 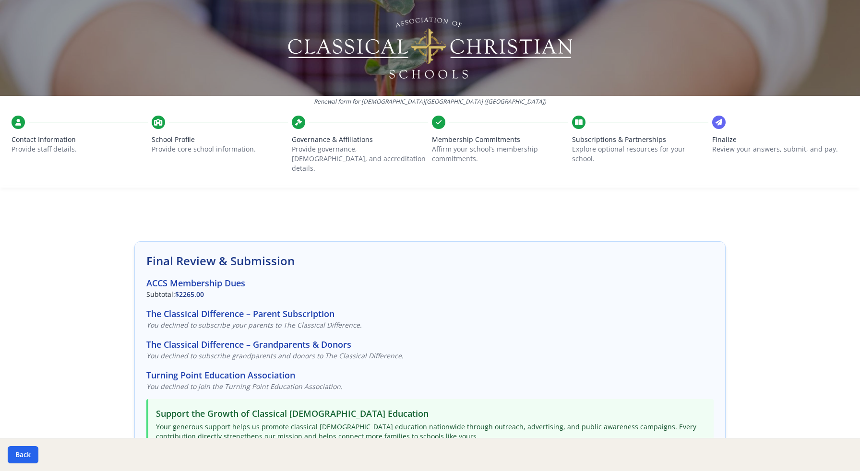 I want to click on p: Subtotal:, so click(x=430, y=295).